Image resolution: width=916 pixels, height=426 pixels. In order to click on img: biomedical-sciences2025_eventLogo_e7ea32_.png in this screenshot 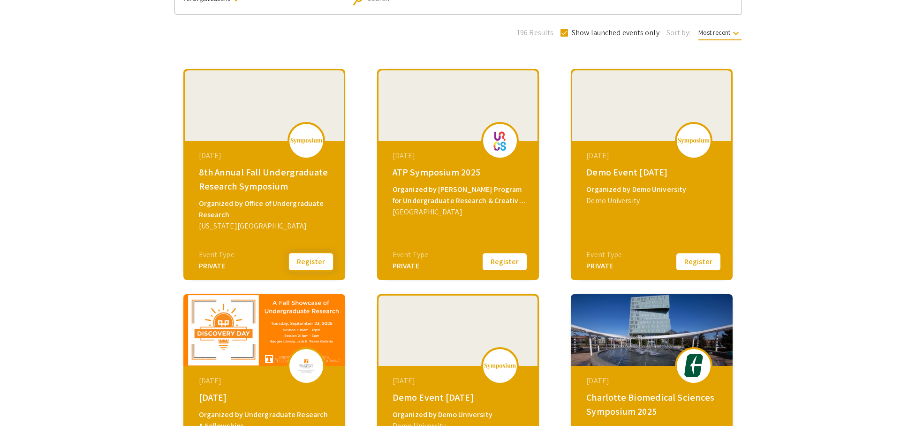, I will do `click(694, 365)`.